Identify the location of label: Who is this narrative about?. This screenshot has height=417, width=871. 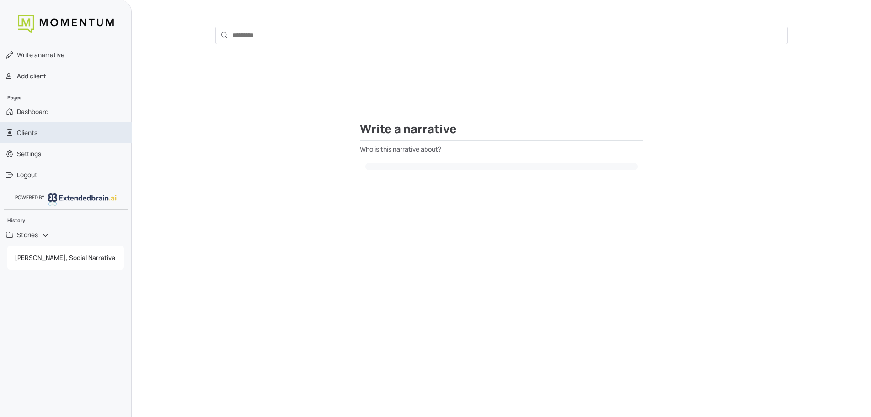
(502, 149).